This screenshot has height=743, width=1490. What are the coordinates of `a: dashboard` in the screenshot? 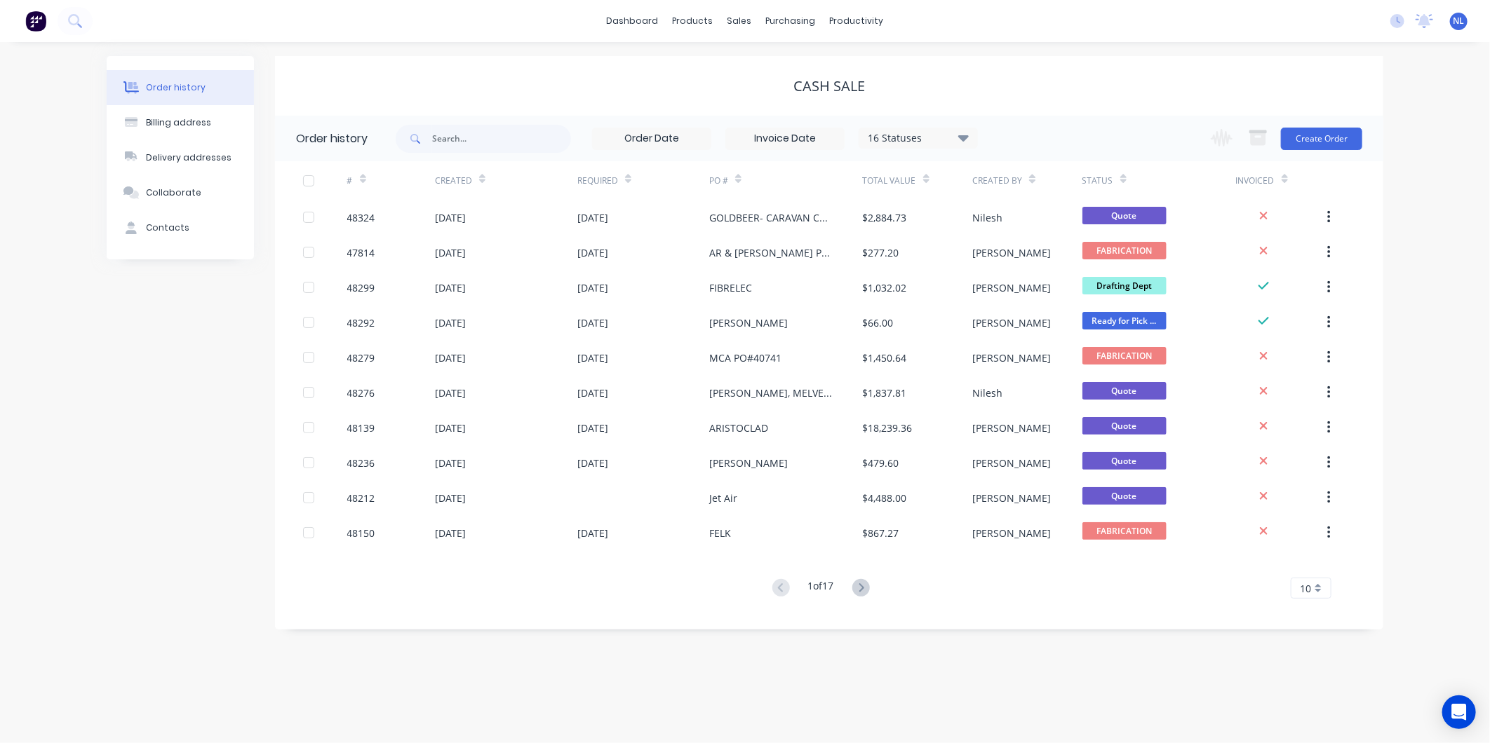 It's located at (633, 21).